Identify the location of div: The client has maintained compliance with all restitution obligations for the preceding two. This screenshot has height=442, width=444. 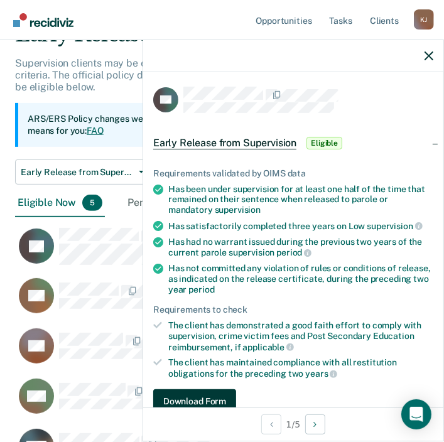
(301, 368).